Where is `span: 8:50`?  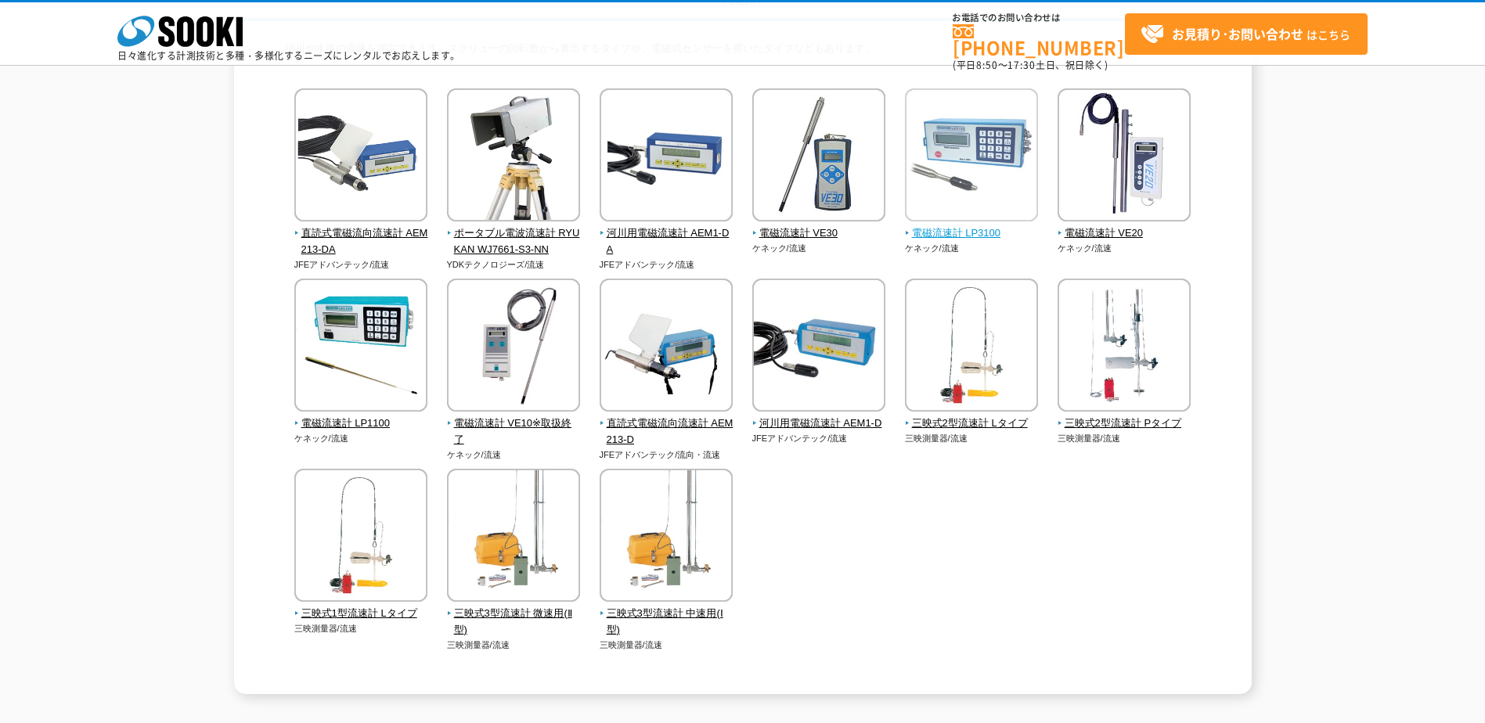 span: 8:50 is located at coordinates (987, 65).